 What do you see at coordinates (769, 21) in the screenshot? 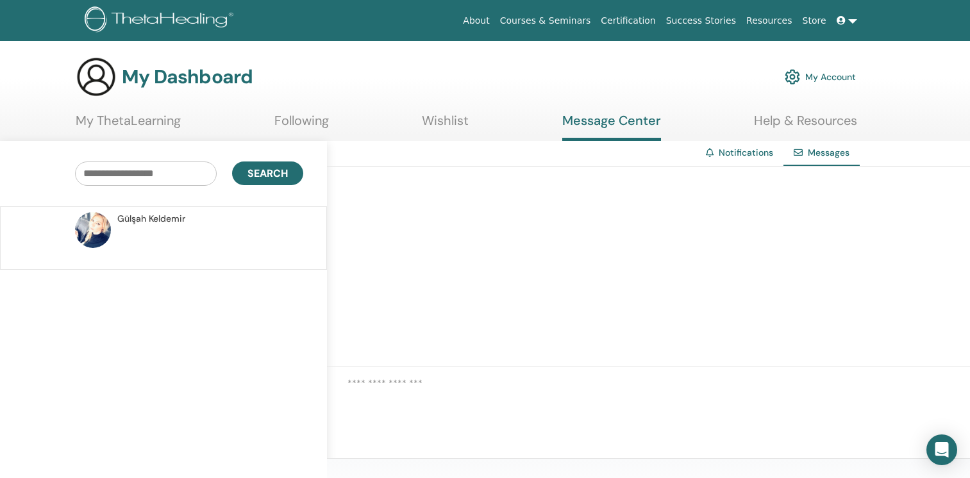
I see `a: Resources` at bounding box center [769, 21].